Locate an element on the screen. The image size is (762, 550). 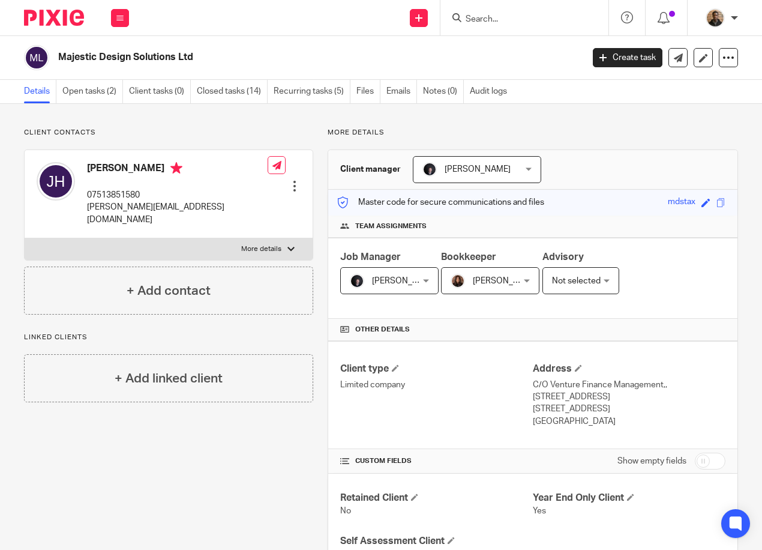
p: Client contacts is located at coordinates (169, 133).